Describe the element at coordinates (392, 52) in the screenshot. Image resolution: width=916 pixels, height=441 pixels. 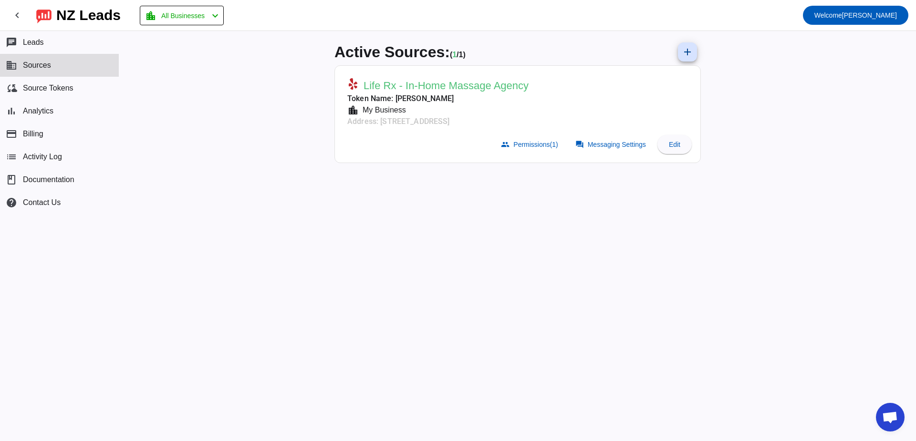
I see `span: Active Sources:` at that location.